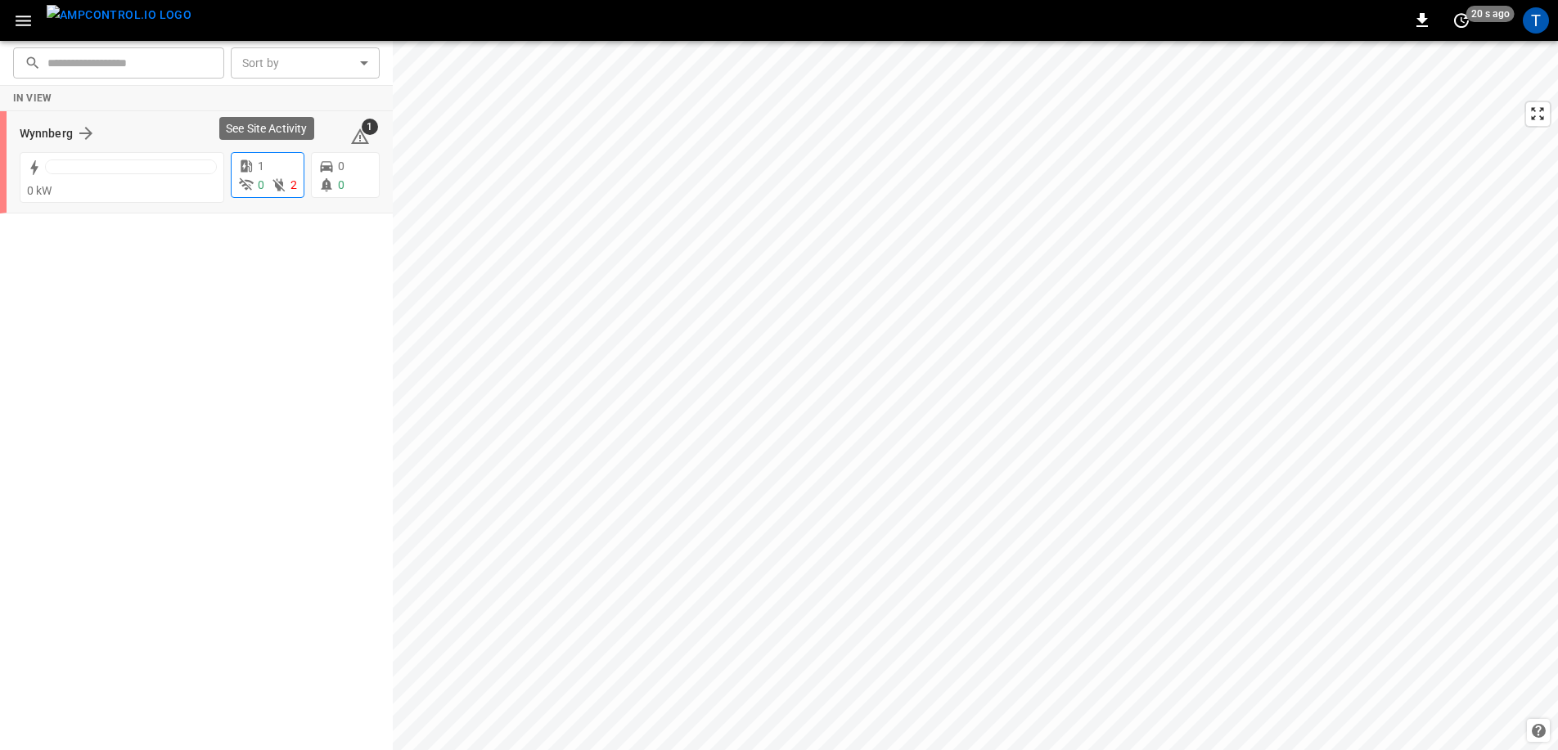 The width and height of the screenshot is (1558, 750). What do you see at coordinates (294, 185) in the screenshot?
I see `span: 2` at bounding box center [294, 185].